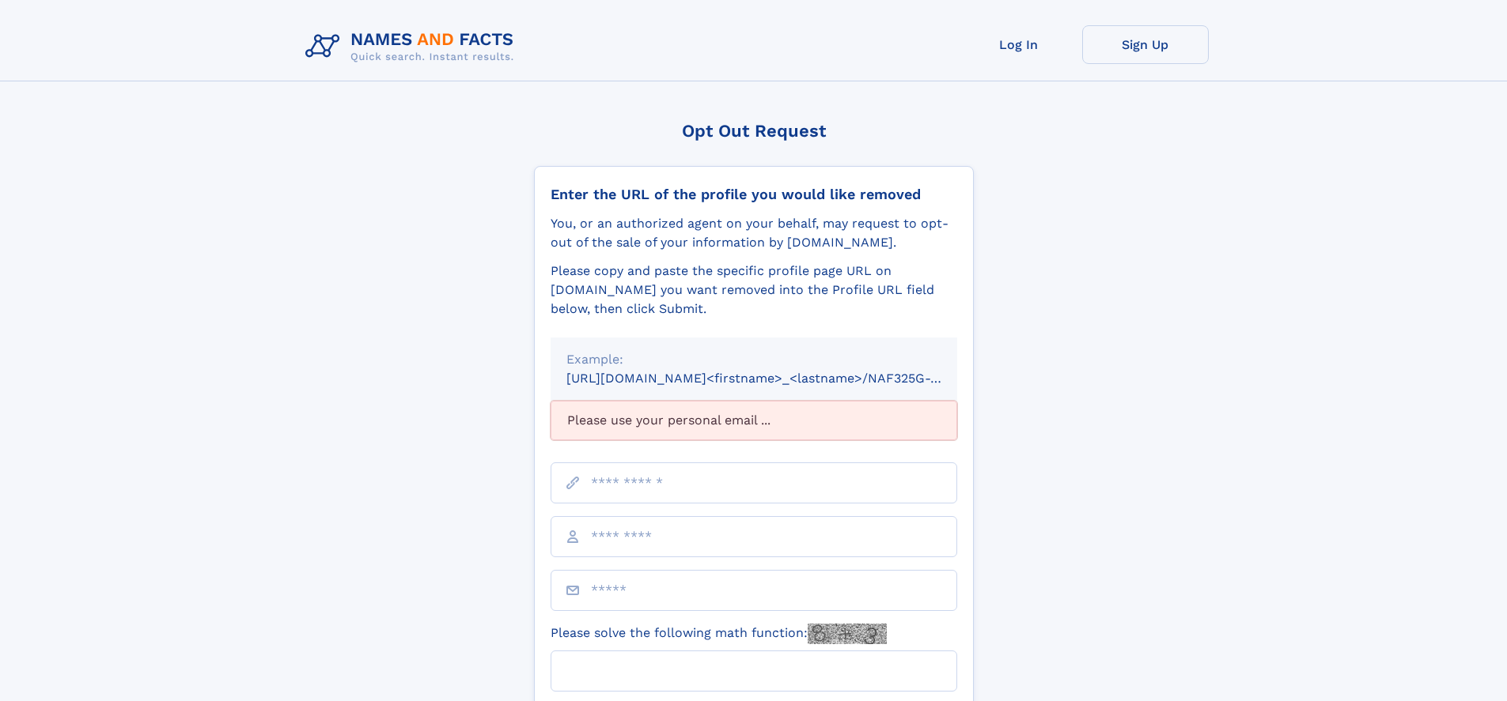 This screenshot has width=1507, height=701. What do you see at coordinates (754, 360) in the screenshot?
I see `div: Example:` at bounding box center [754, 360].